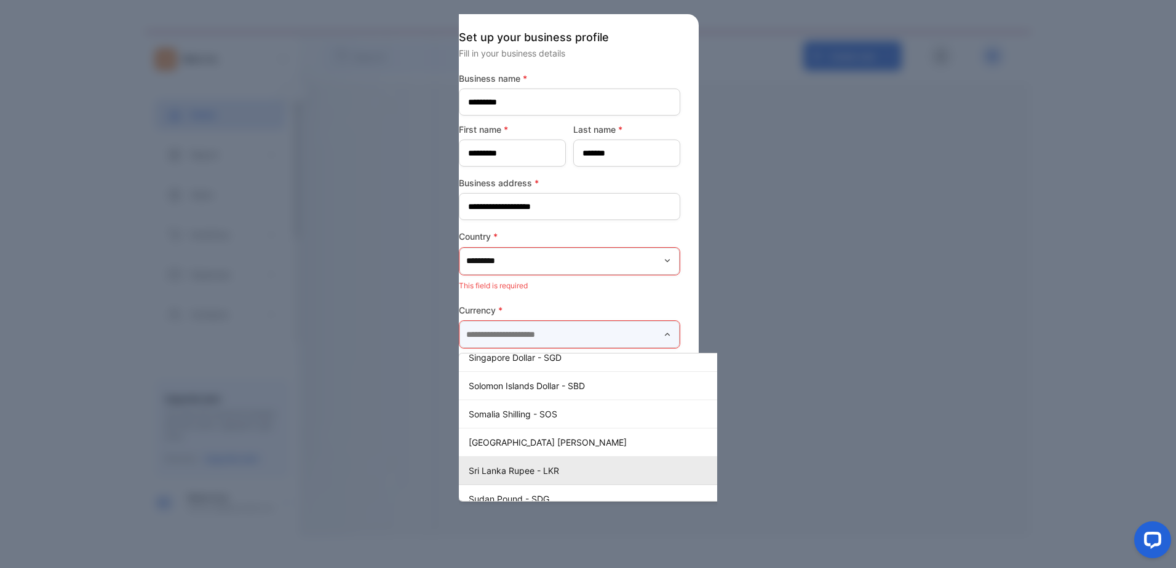 The image size is (1176, 568). I want to click on p: Somalia Shilling - SOS, so click(617, 414).